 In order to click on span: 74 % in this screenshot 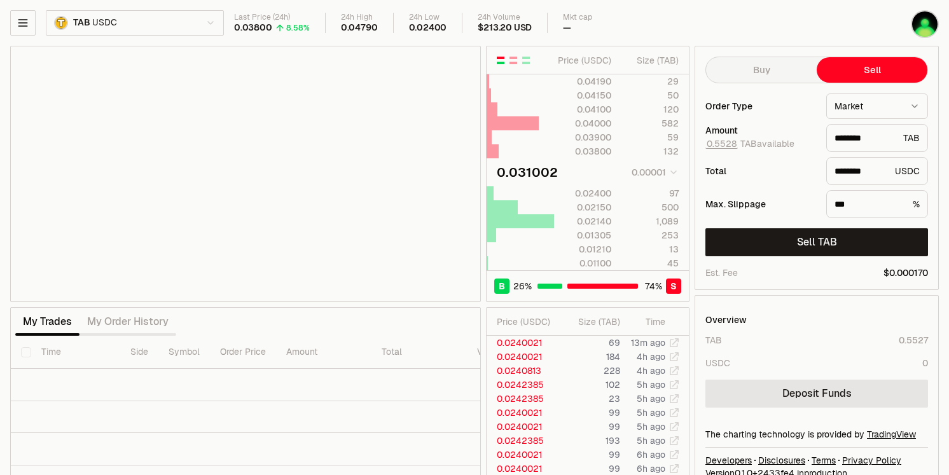, I will do `click(653, 286)`.